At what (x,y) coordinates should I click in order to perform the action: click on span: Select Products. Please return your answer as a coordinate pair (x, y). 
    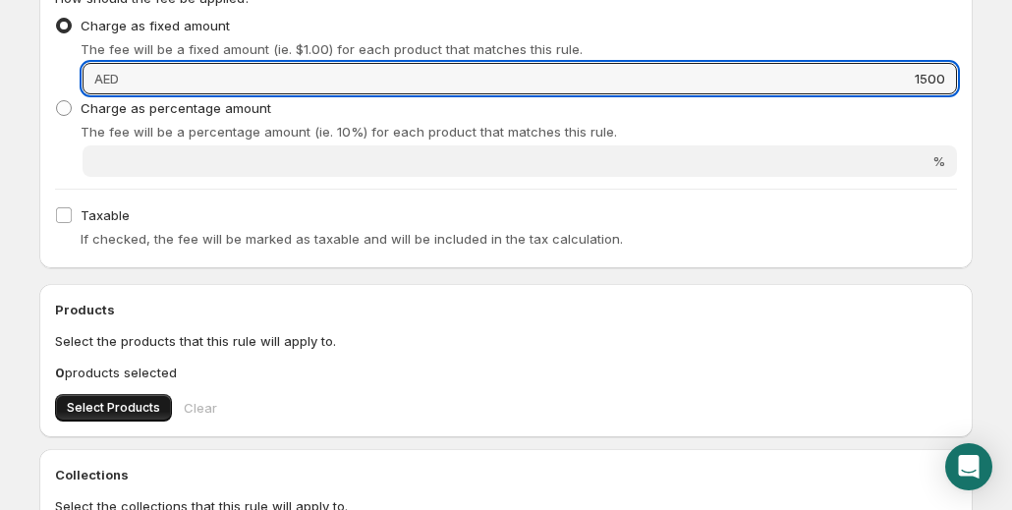
    Looking at the image, I should click on (113, 408).